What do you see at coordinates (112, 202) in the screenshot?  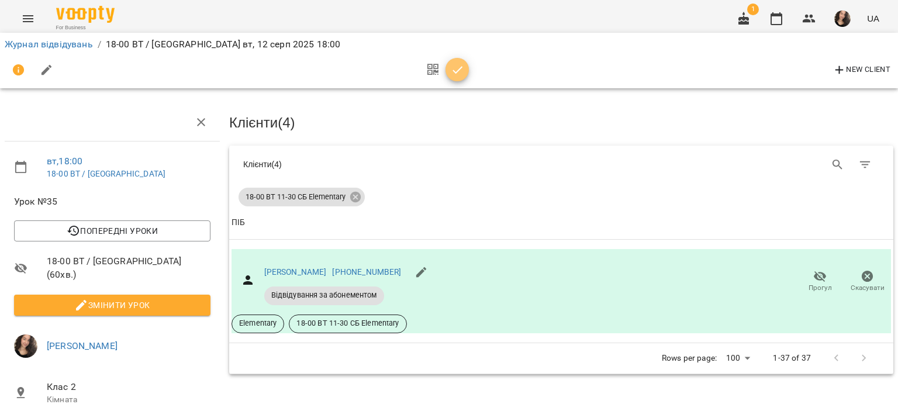 I see `span: Урок №35` at bounding box center [112, 202].